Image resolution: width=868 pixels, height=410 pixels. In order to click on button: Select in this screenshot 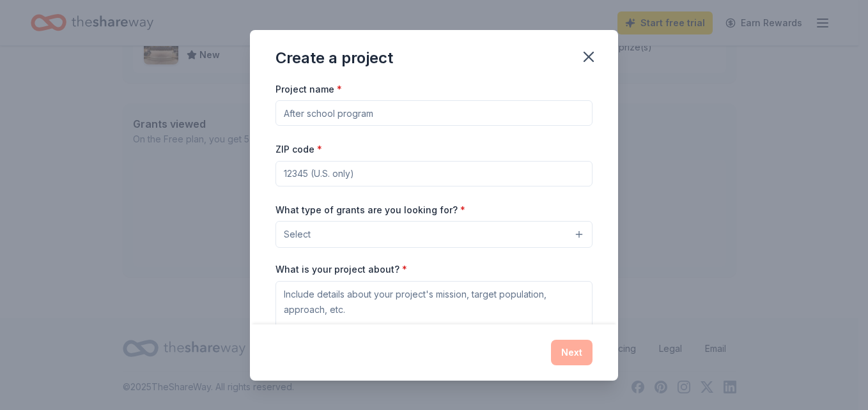, I will do `click(434, 235)`.